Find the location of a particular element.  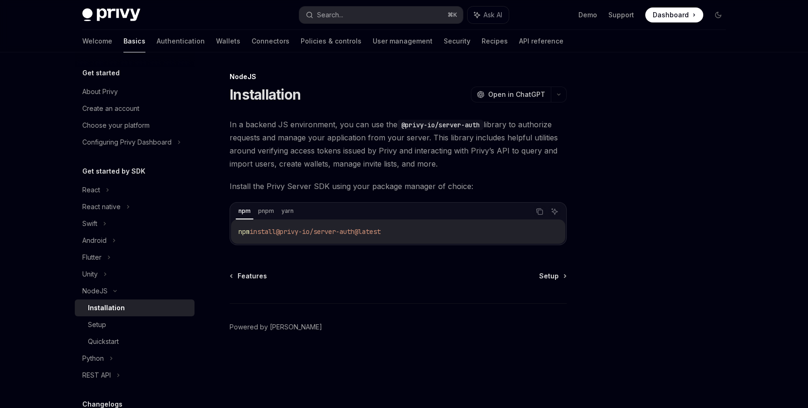

div: Configuring Privy Dashboard is located at coordinates (127, 142).